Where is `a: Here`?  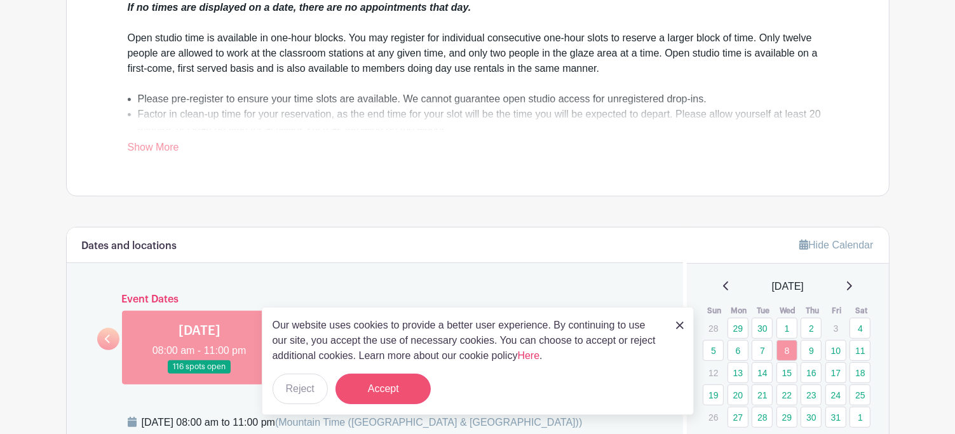
a: Here is located at coordinates (529, 355).